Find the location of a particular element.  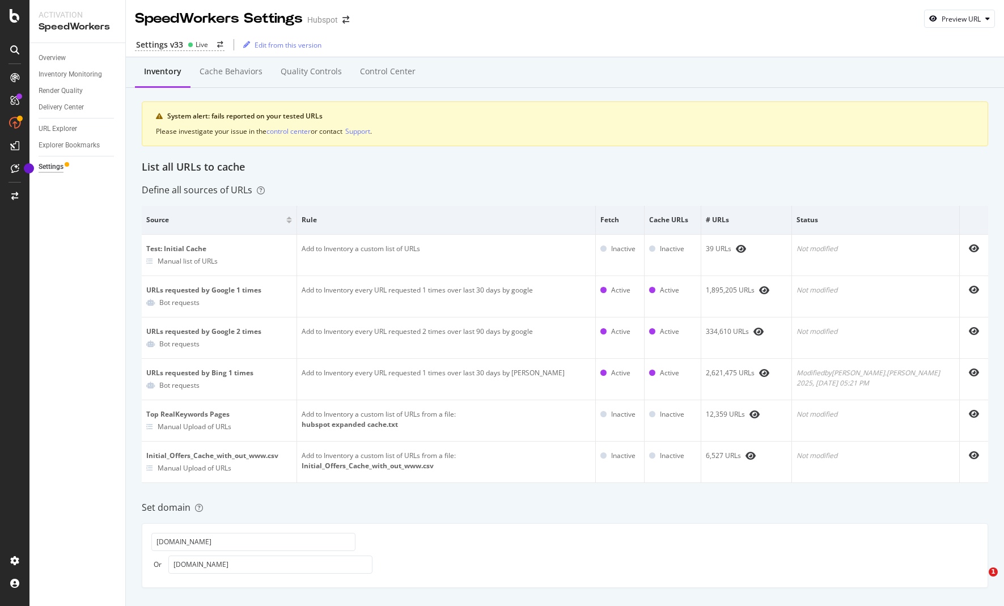

button: Edit from this version is located at coordinates (280, 45).